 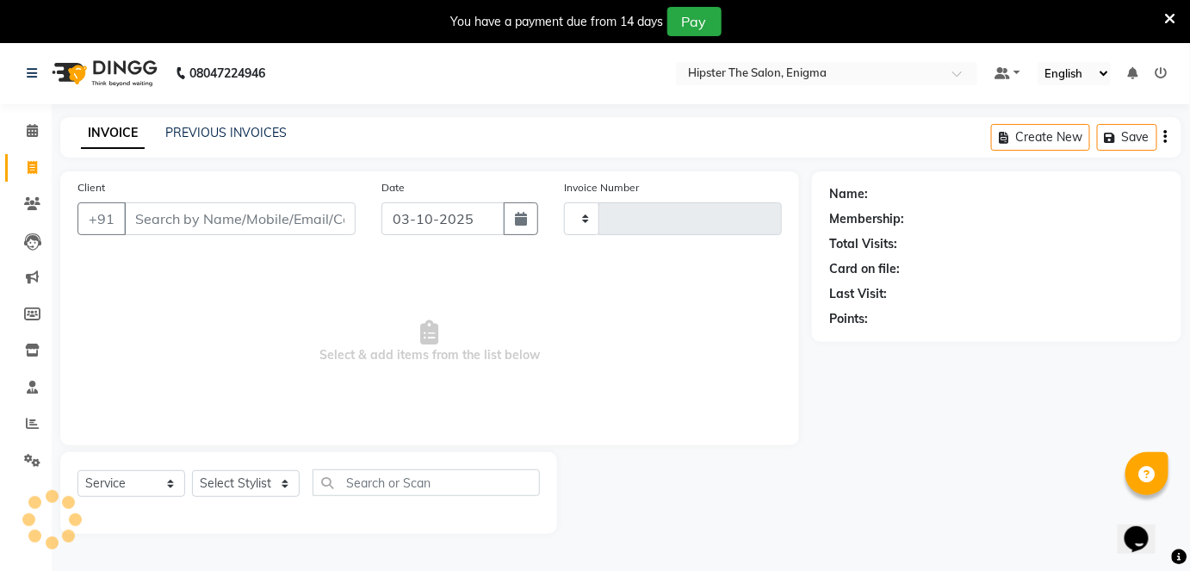 What do you see at coordinates (226, 133) in the screenshot?
I see `a: PREVIOUS INVOICES` at bounding box center [226, 133].